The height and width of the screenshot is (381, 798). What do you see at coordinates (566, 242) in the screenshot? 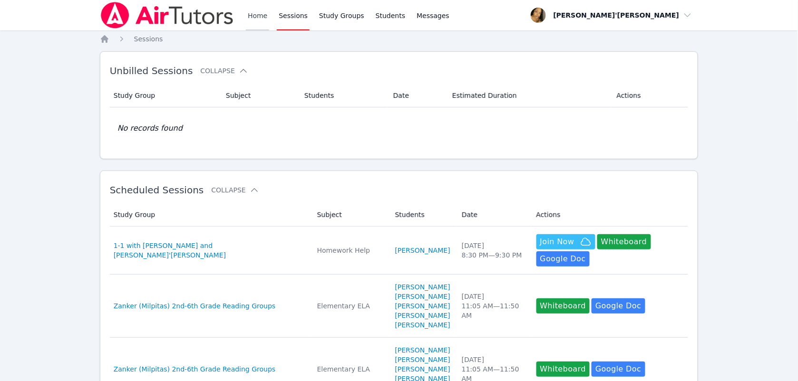
I see `button: Join Now` at bounding box center [566, 242].